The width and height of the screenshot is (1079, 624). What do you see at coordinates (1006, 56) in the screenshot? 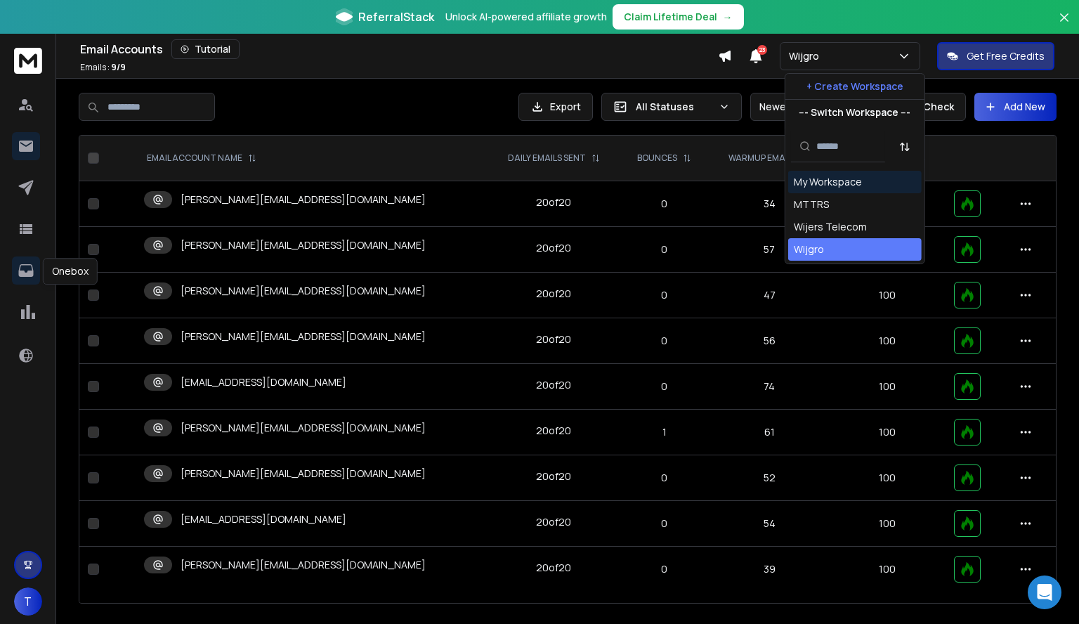
I see `p: Get Free Credits` at bounding box center [1006, 56].